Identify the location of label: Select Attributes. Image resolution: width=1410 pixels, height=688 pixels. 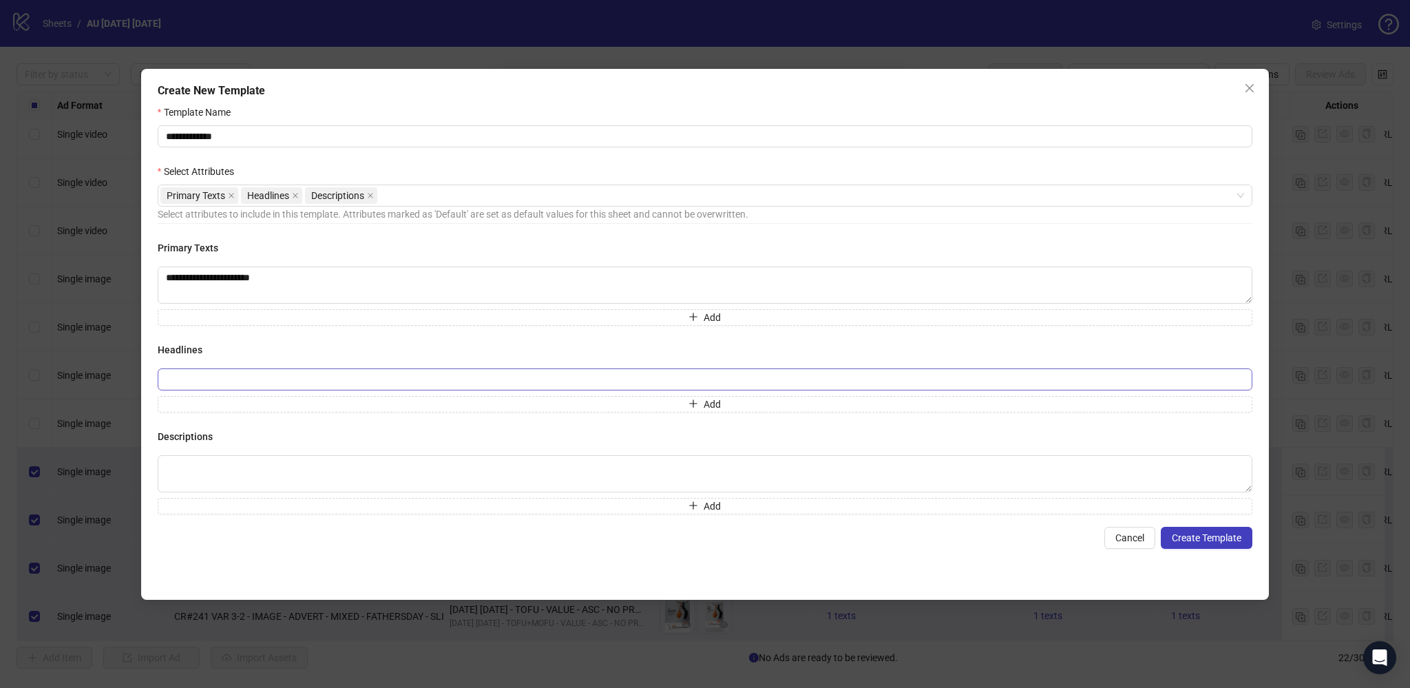
(200, 171).